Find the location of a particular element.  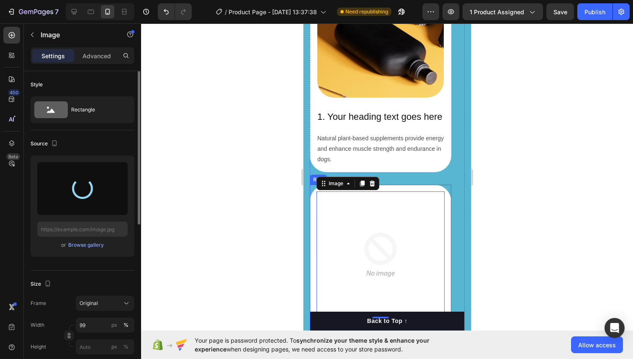

button: Publish is located at coordinates (595, 12).